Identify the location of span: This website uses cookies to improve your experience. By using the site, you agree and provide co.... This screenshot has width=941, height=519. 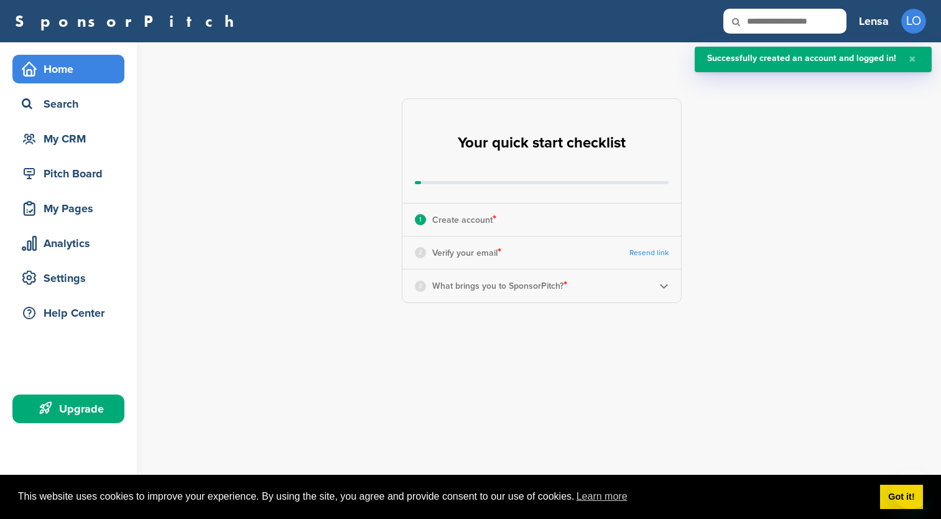
(444, 496).